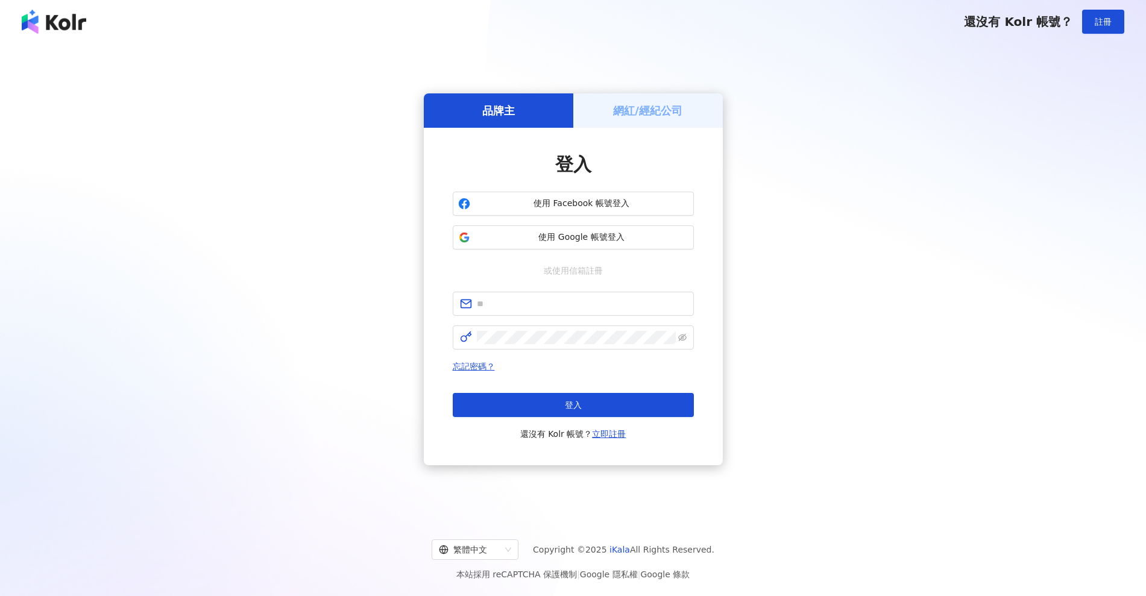 The image size is (1146, 596). I want to click on a: iKala, so click(620, 550).